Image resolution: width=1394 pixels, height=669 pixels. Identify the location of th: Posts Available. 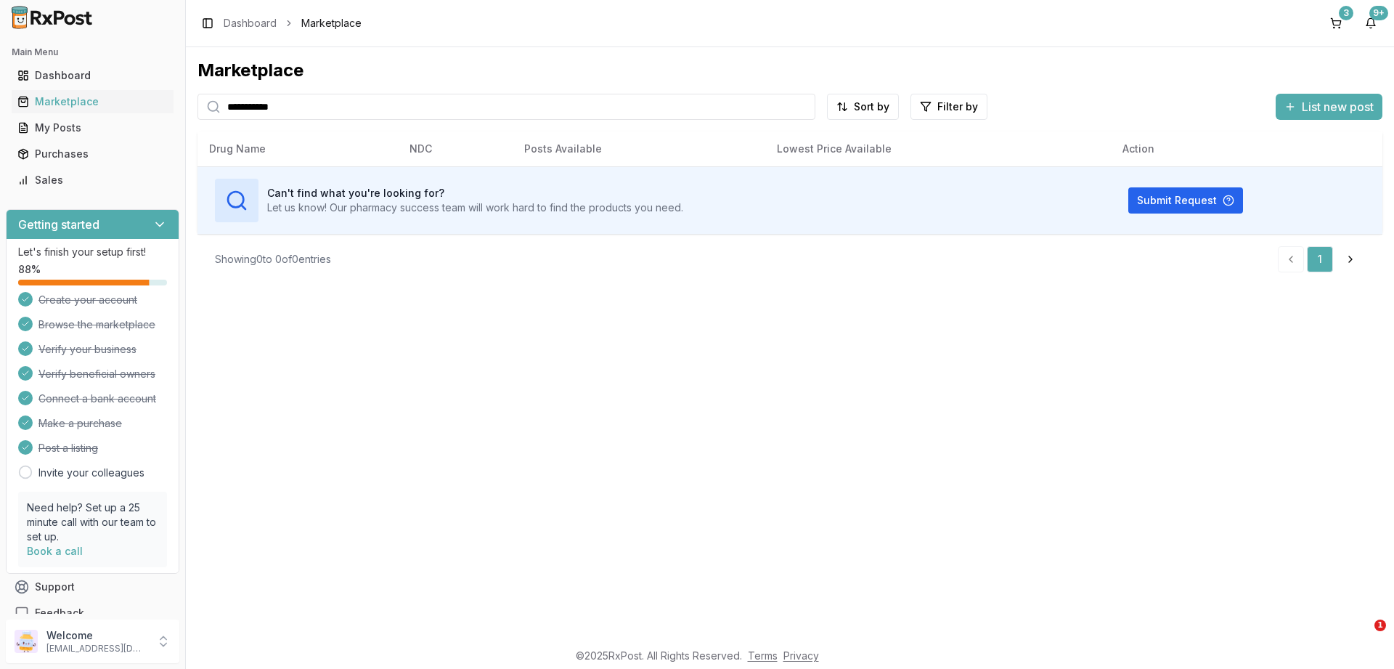
(639, 149).